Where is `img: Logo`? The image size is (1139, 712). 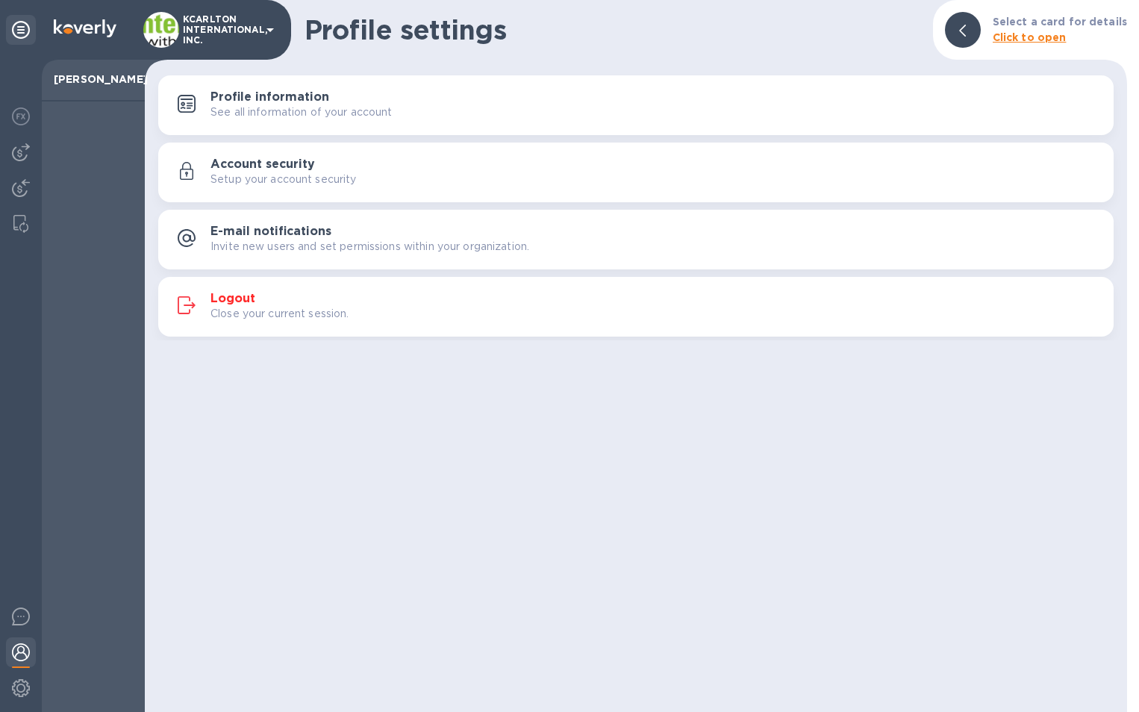
img: Logo is located at coordinates (85, 28).